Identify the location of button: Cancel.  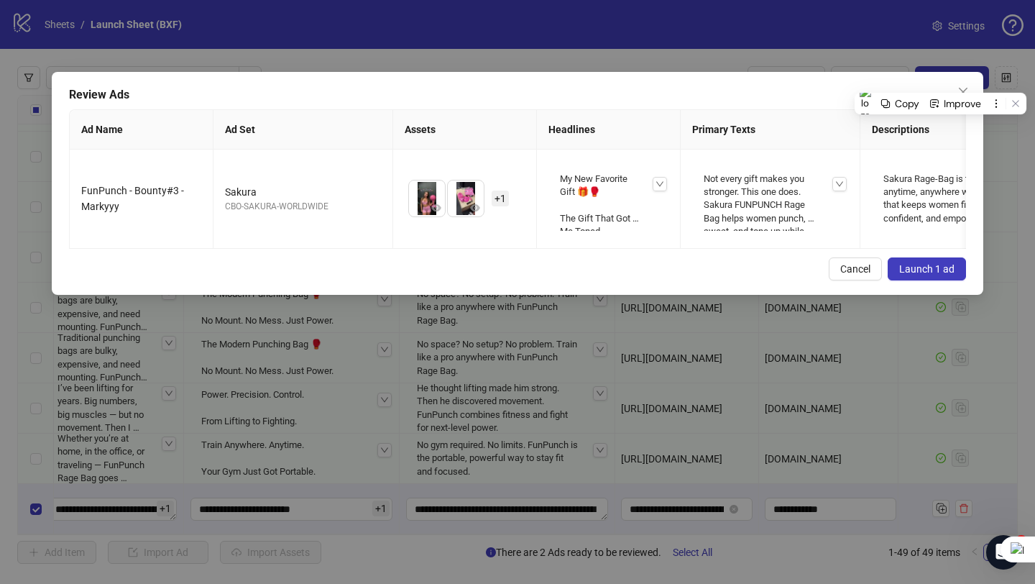
(855, 269).